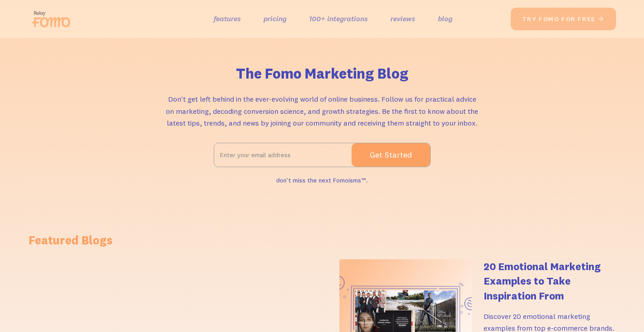 Image resolution: width=644 pixels, height=332 pixels. What do you see at coordinates (391, 155) in the screenshot?
I see `input: Get Started` at bounding box center [391, 155].